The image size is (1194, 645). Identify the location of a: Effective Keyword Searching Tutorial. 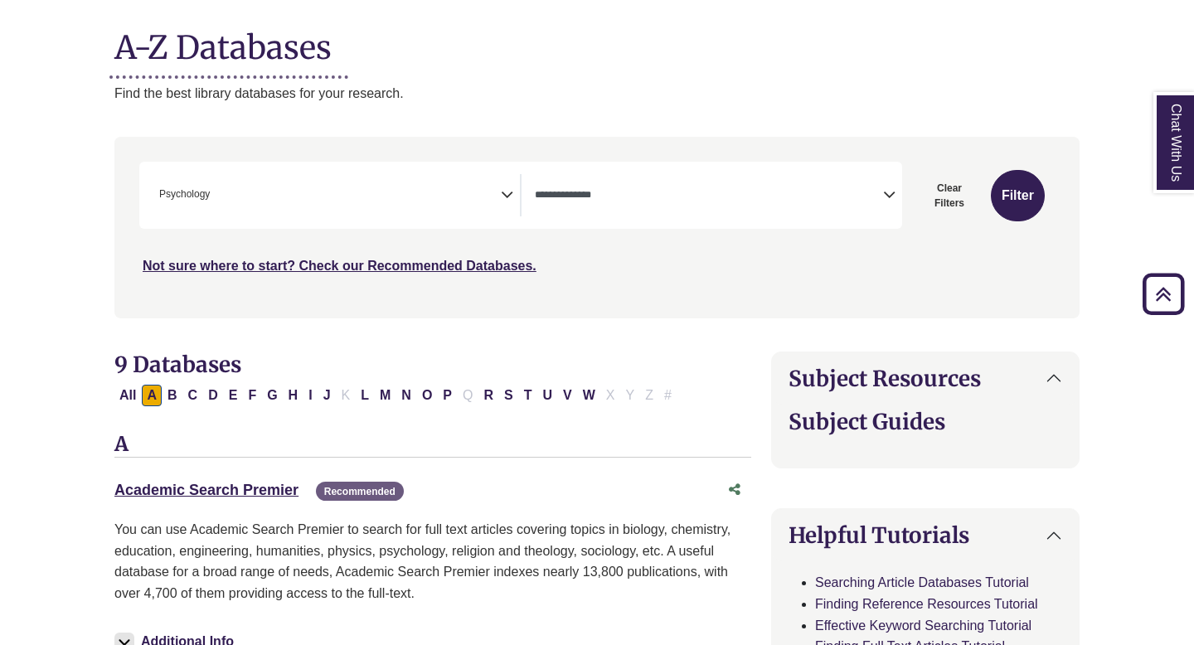
(923, 625).